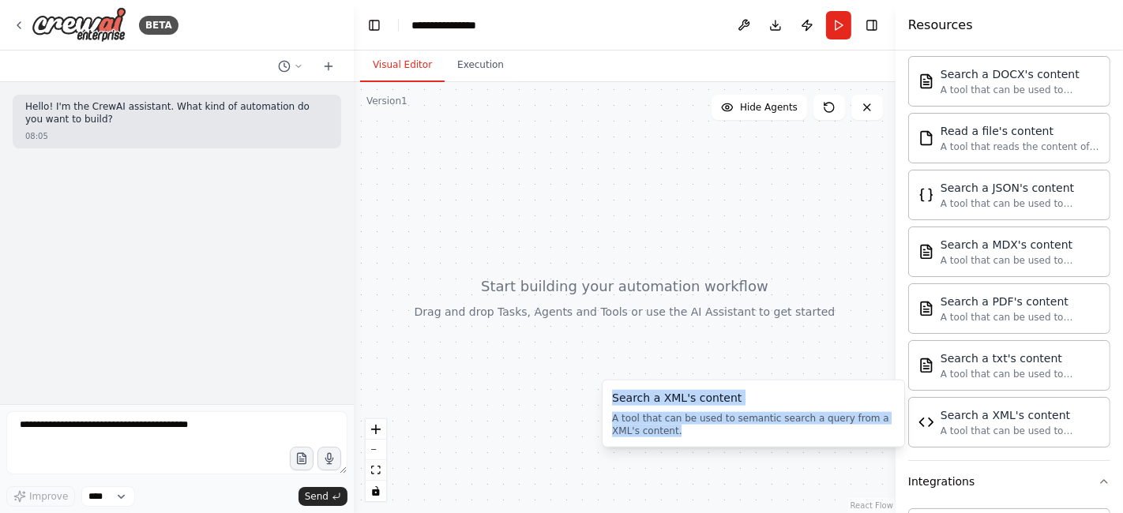 This screenshot has height=513, width=1123. What do you see at coordinates (323, 497) in the screenshot?
I see `button: Send` at bounding box center [323, 497].